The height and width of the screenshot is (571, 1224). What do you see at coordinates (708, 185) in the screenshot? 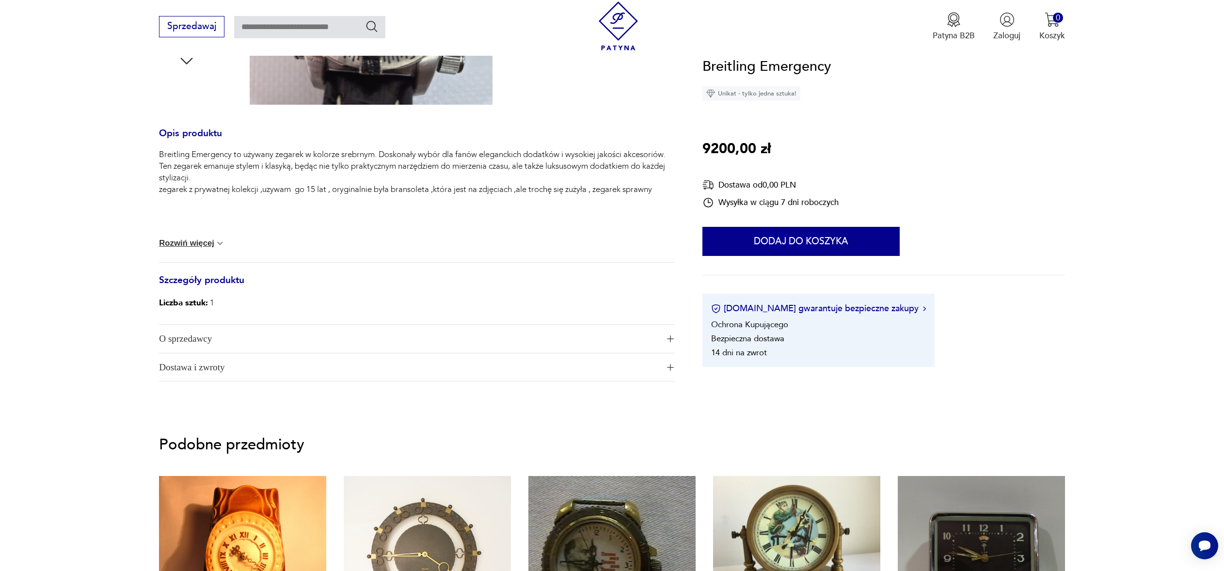
I see `img: Ikona dostawy` at bounding box center [708, 185].